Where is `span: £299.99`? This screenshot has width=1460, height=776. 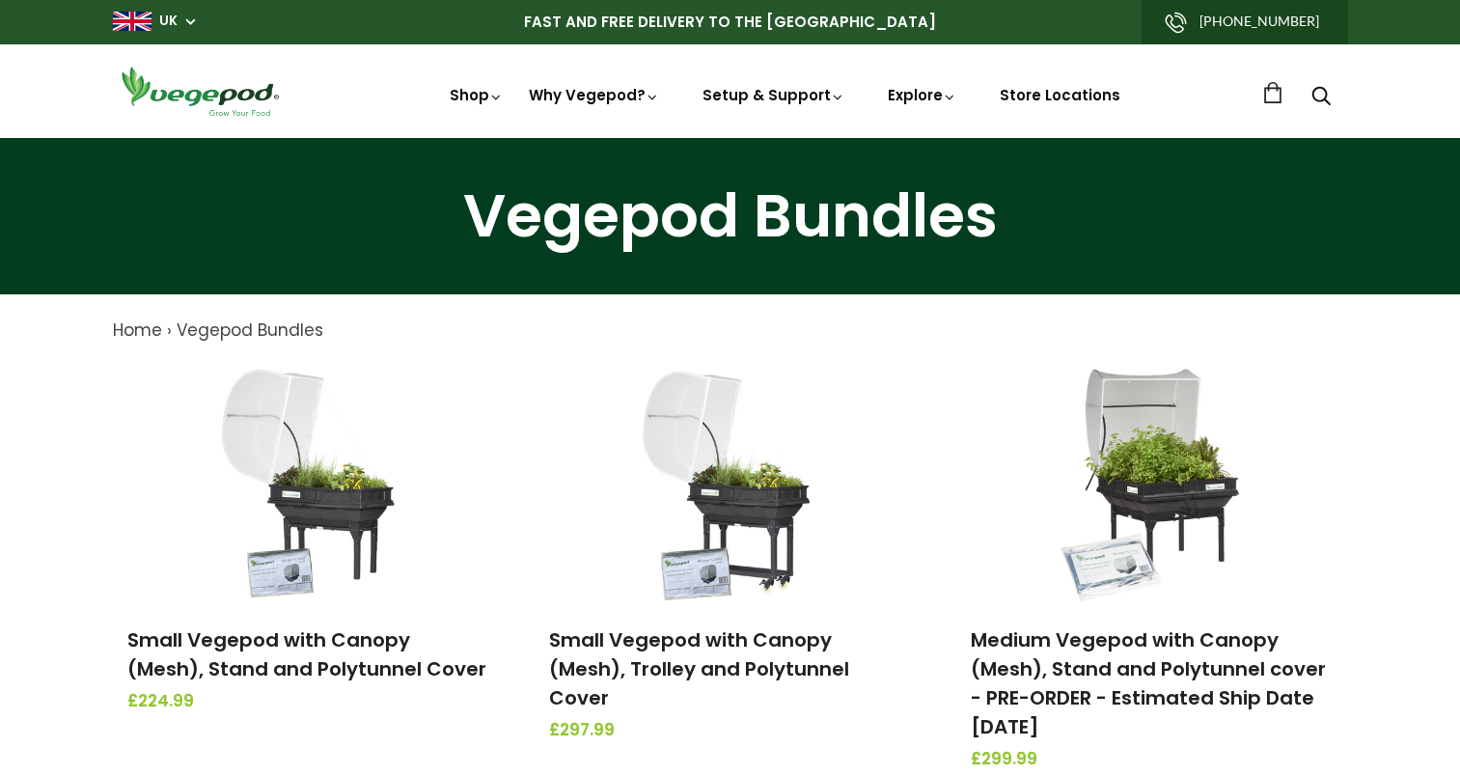 span: £299.99 is located at coordinates (1151, 760).